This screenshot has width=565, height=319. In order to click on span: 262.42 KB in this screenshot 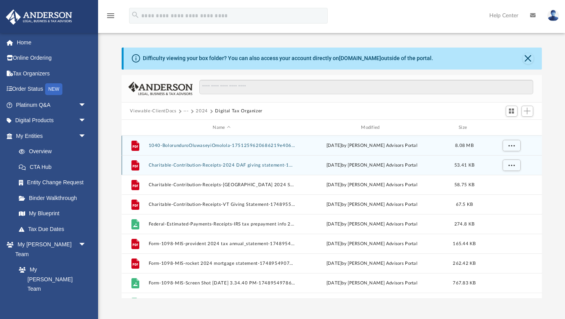, I will do `click(464, 263)`.